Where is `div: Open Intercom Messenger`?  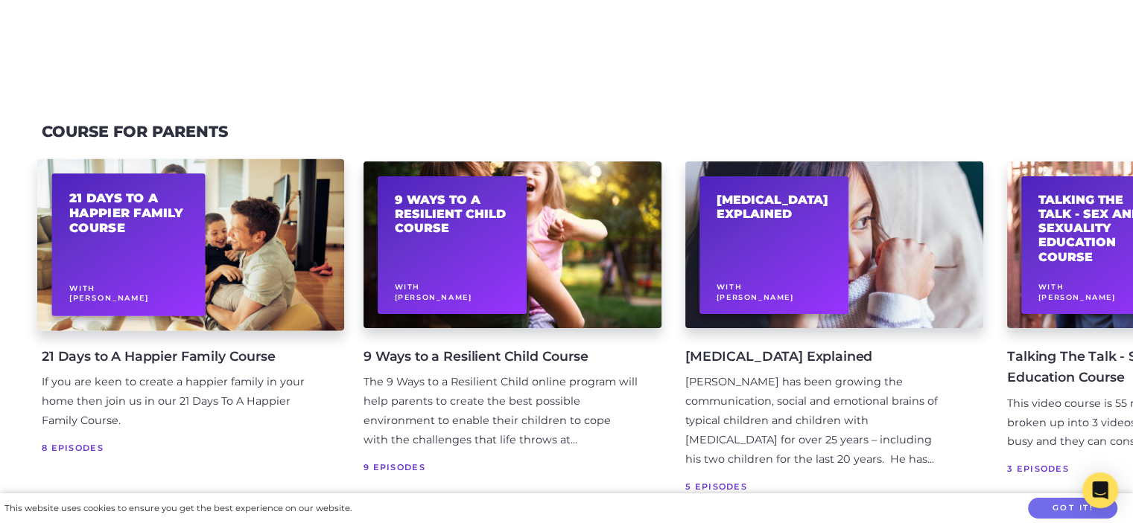 div: Open Intercom Messenger is located at coordinates (1100, 491).